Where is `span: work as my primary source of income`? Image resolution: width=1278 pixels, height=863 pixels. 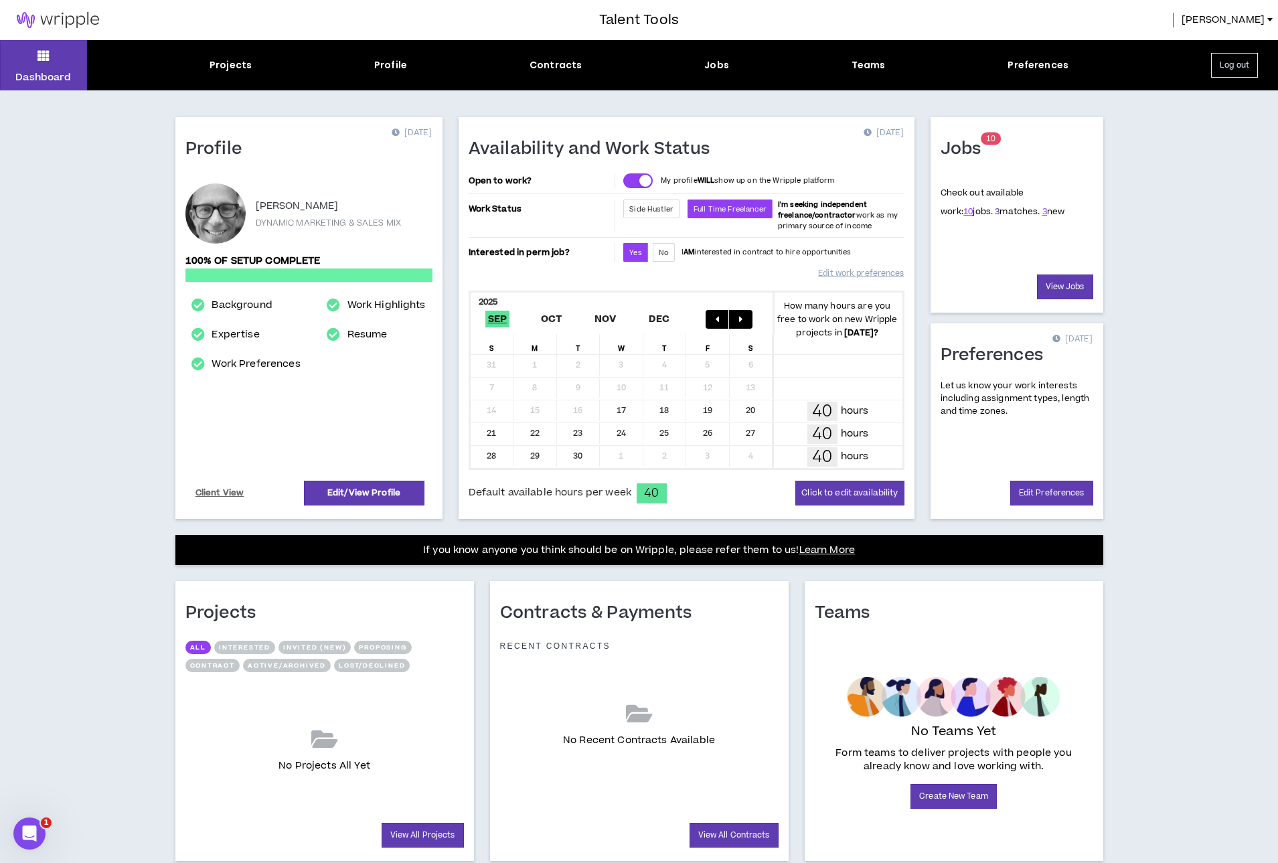 span: work as my primary source of income is located at coordinates (838, 215).